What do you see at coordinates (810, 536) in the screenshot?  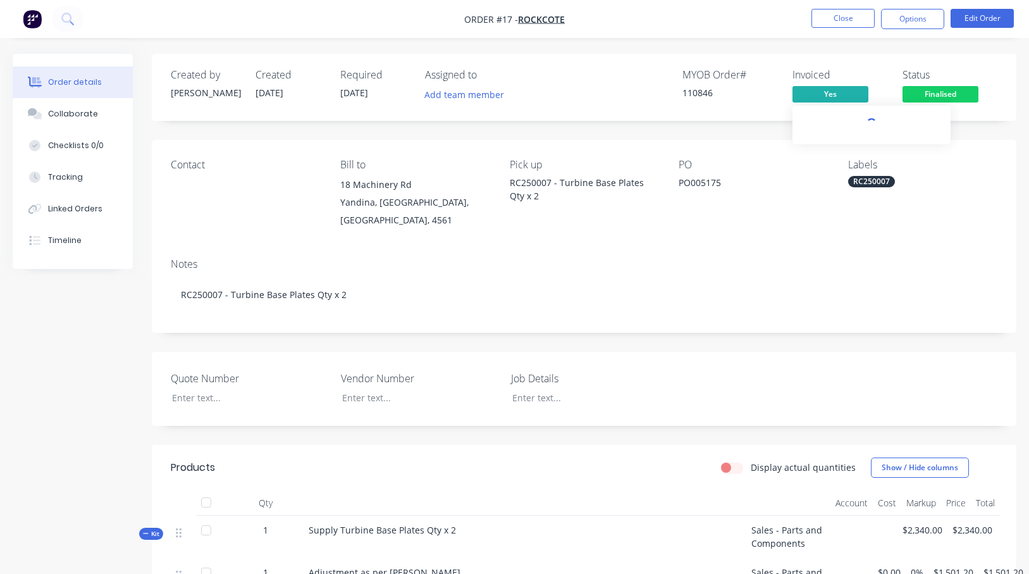 I see `div: Sales - Parts and Components` at bounding box center [810, 536].